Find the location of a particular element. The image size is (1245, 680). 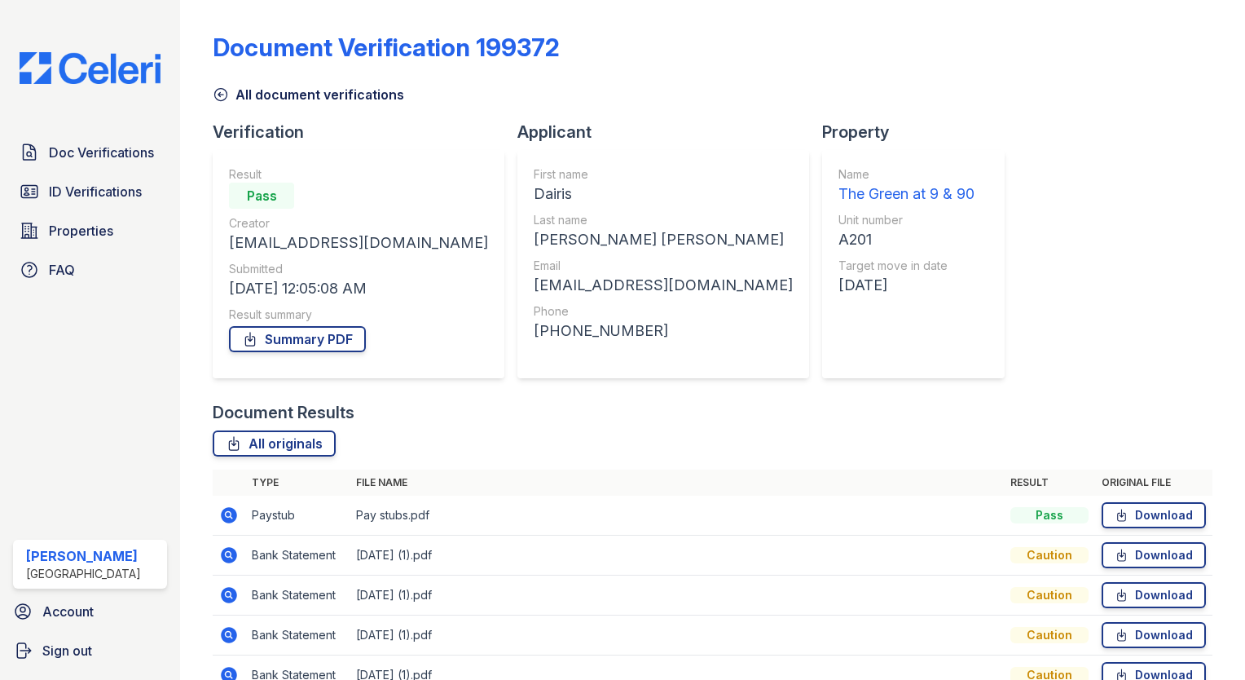

img: CE_Logo_Blue-a8612792a0a2168367f1c8372b55b34899dd931a85d93a1a3d3e32e68fde9ad4.png is located at coordinates (90, 68).